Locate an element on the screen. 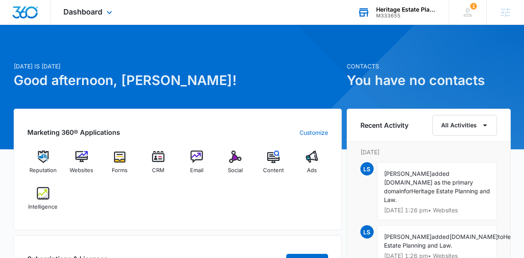  a: Reputation is located at coordinates (43, 165).